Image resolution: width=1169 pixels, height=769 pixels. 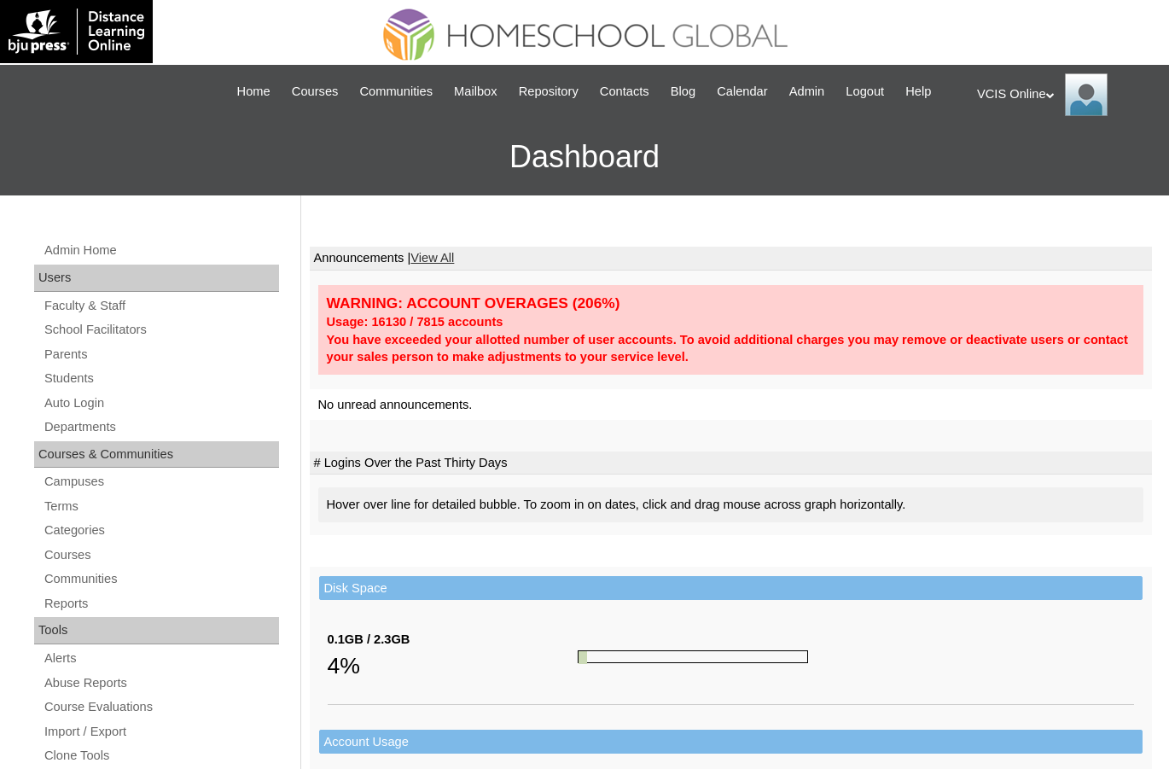 What do you see at coordinates (160, 731) in the screenshot?
I see `a: Import / Export` at bounding box center [160, 731].